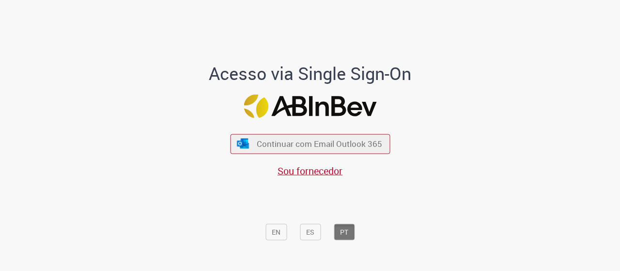 Image resolution: width=620 pixels, height=271 pixels. Describe the element at coordinates (310, 232) in the screenshot. I see `button: ES` at that location.